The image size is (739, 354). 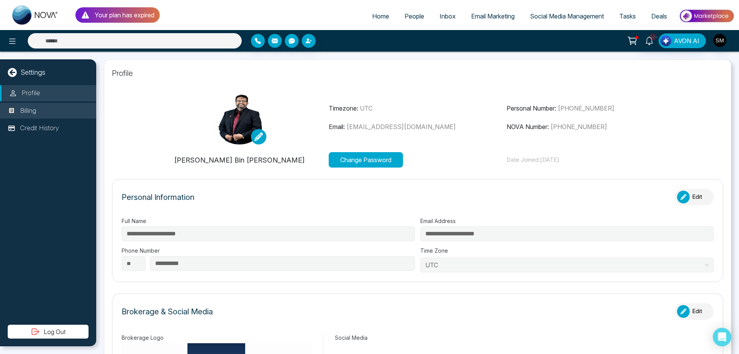 I want to click on a: Social Media Management, so click(x=567, y=16).